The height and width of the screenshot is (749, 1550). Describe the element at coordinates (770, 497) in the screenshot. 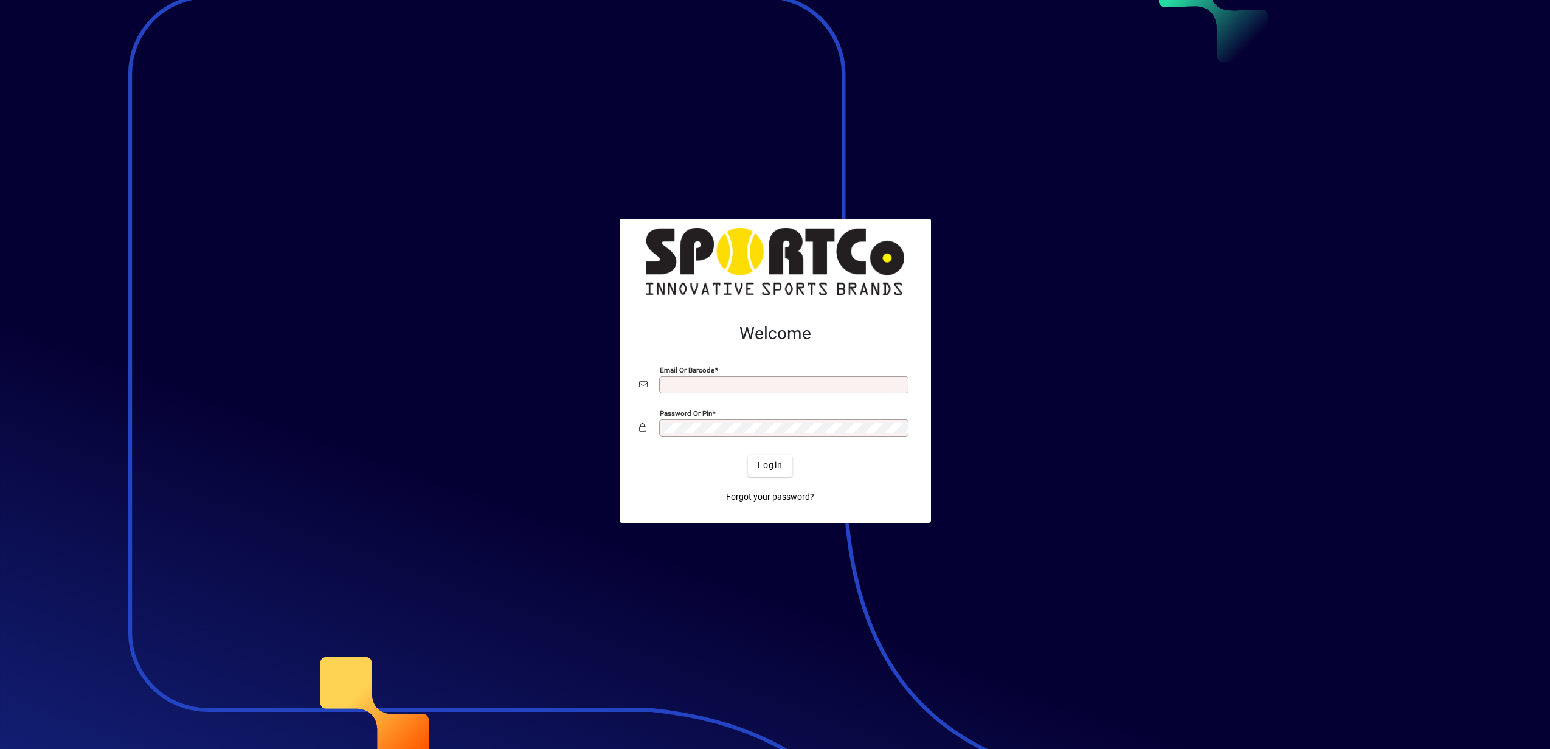

I see `a: Forgot your password?` at that location.